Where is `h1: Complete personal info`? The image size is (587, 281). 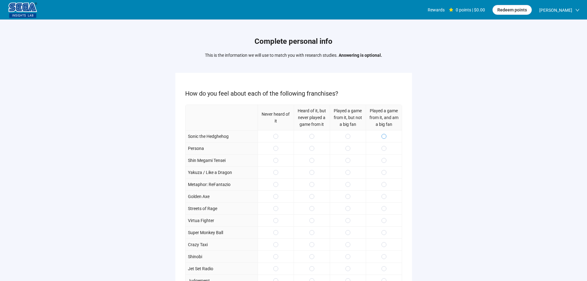 h1: Complete personal info is located at coordinates (293, 42).